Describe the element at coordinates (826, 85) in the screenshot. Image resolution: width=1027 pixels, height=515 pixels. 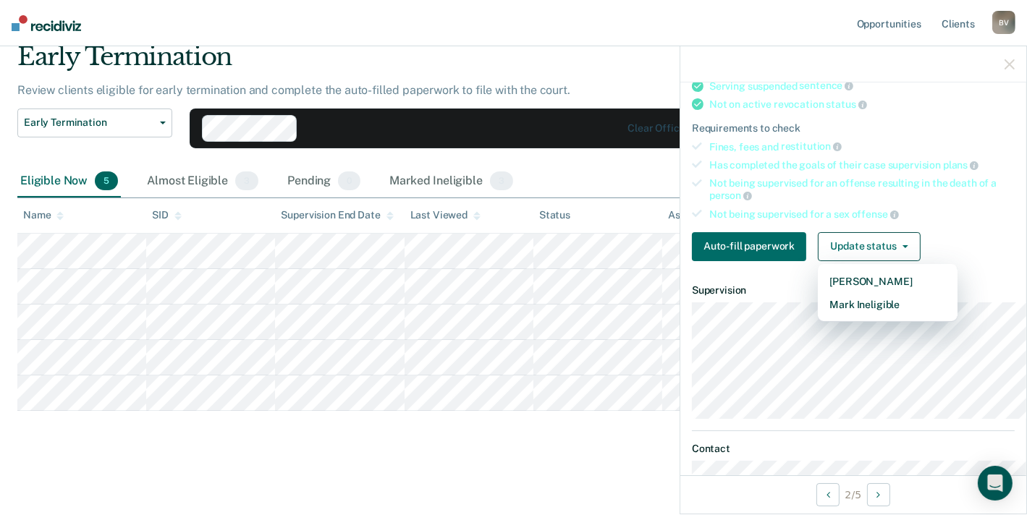
I see `span: sentence` at that location.